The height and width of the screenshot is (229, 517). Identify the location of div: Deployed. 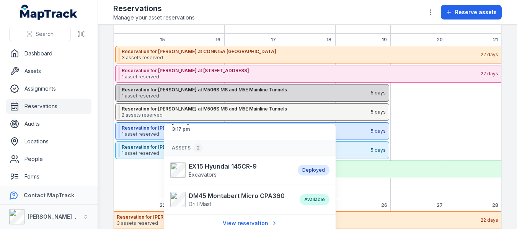
(313, 170).